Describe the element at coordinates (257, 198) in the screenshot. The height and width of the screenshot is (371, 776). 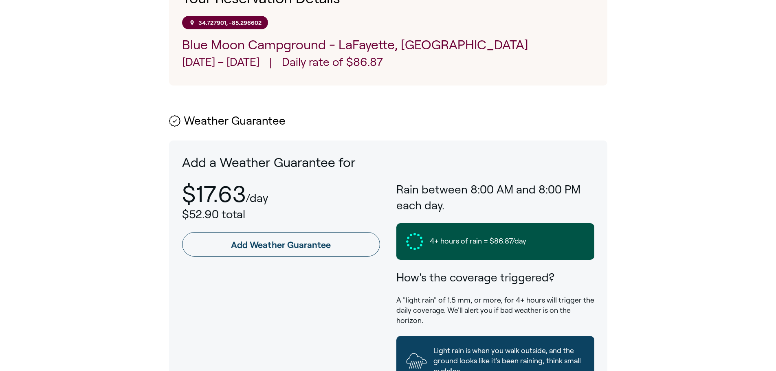
I see `p: /day` at that location.